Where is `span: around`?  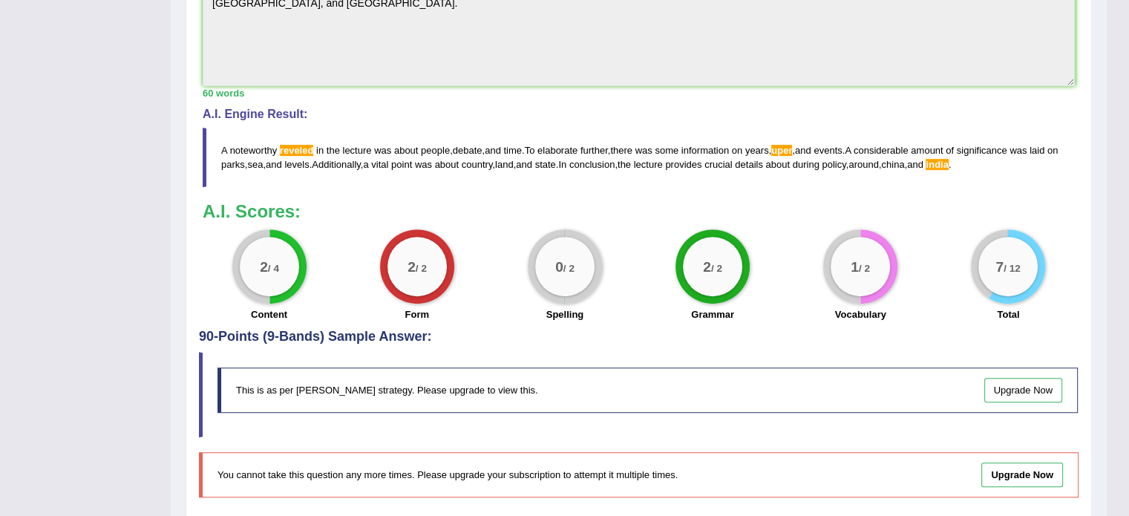 span: around is located at coordinates (863, 164).